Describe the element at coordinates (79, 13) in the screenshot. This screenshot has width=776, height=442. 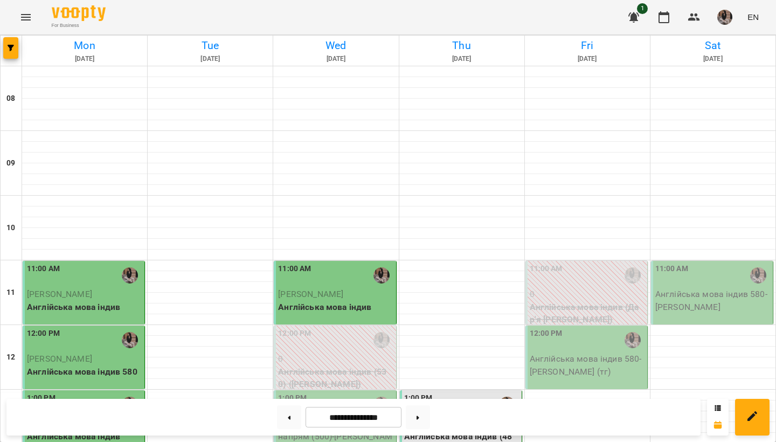
I see `img: Voopty Logo` at that location.